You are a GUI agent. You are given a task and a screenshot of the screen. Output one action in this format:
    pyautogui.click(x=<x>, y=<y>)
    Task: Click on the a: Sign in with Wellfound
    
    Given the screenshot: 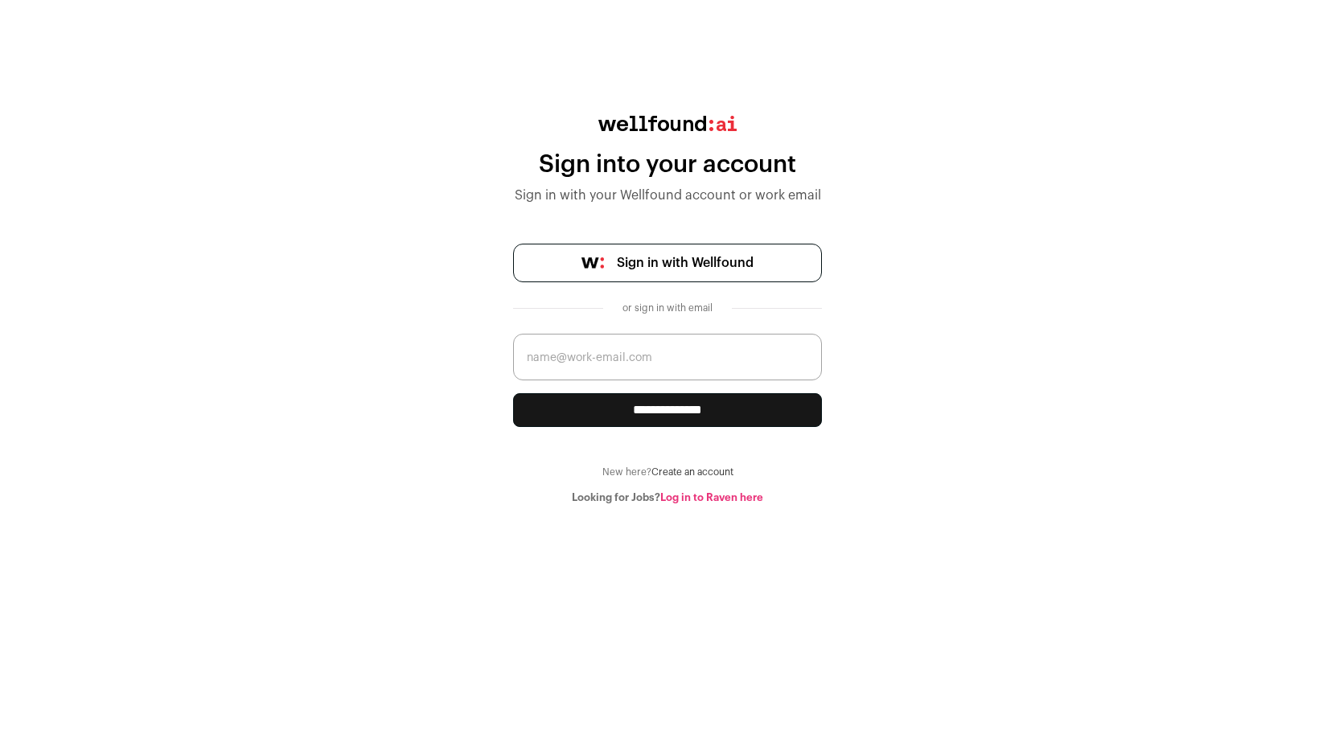 What is the action you would take?
    pyautogui.click(x=668, y=263)
    